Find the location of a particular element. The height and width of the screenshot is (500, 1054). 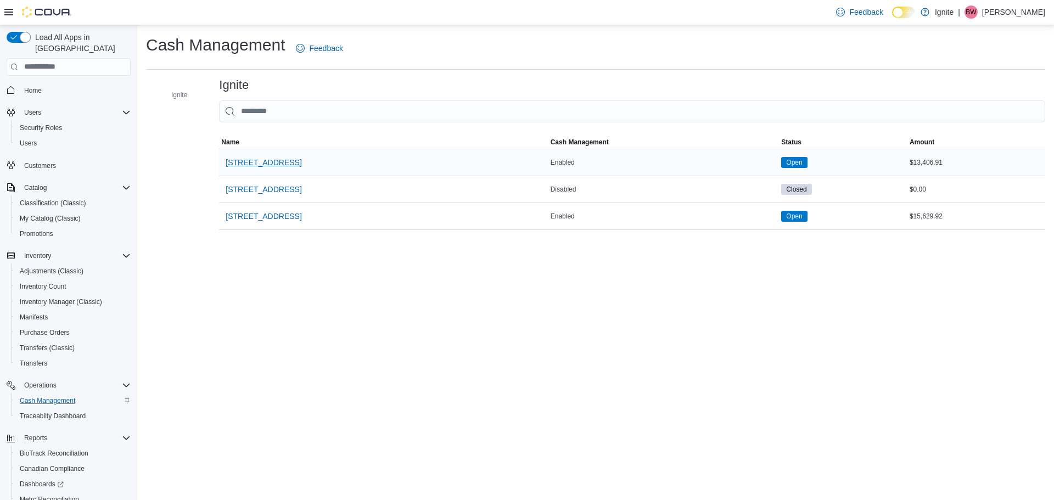

button: Manifests is located at coordinates (73, 317).